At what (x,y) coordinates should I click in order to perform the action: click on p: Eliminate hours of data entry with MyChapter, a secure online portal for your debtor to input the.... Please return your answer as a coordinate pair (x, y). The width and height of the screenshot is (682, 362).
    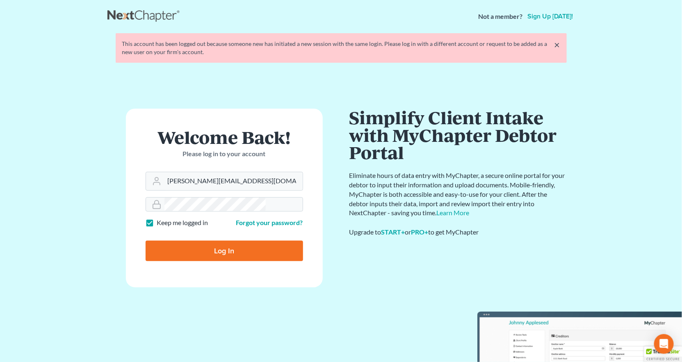
    Looking at the image, I should click on (458, 194).